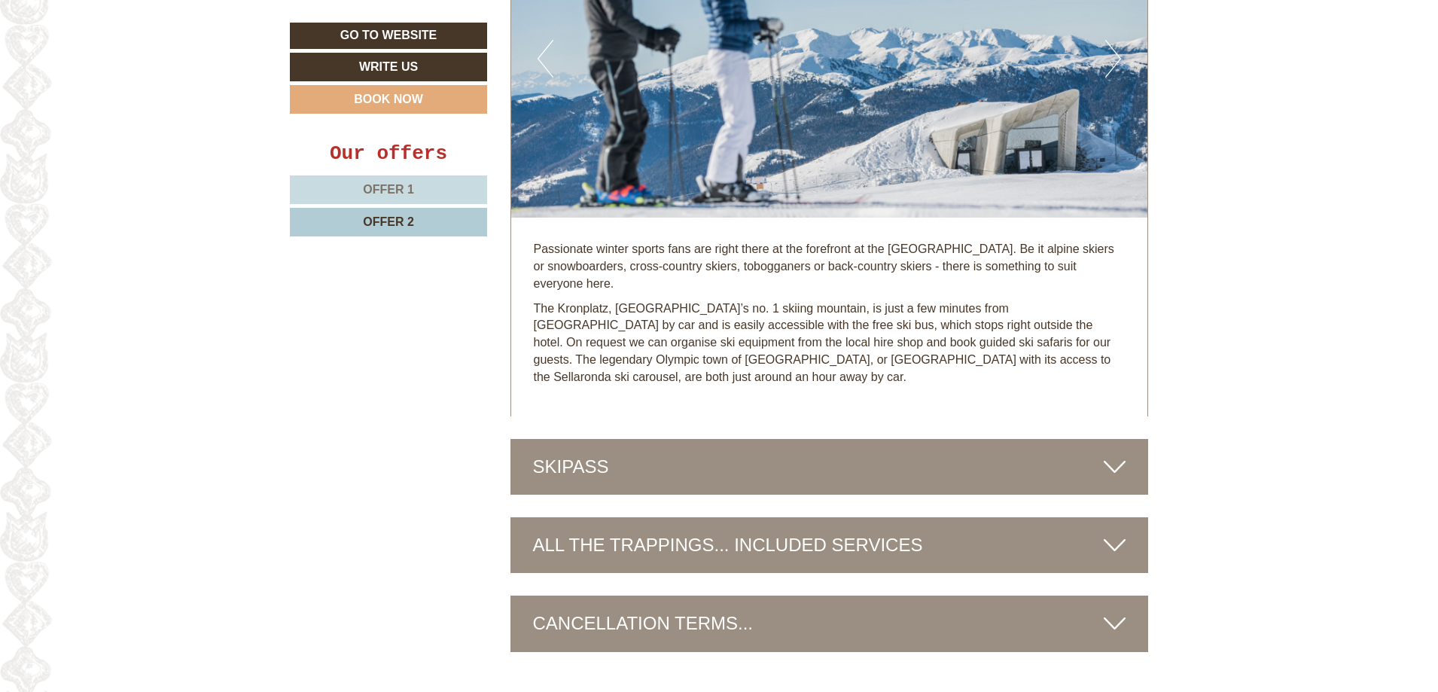  What do you see at coordinates (830, 623) in the screenshot?
I see `div: CANCELLATION TERMS...` at bounding box center [830, 623].